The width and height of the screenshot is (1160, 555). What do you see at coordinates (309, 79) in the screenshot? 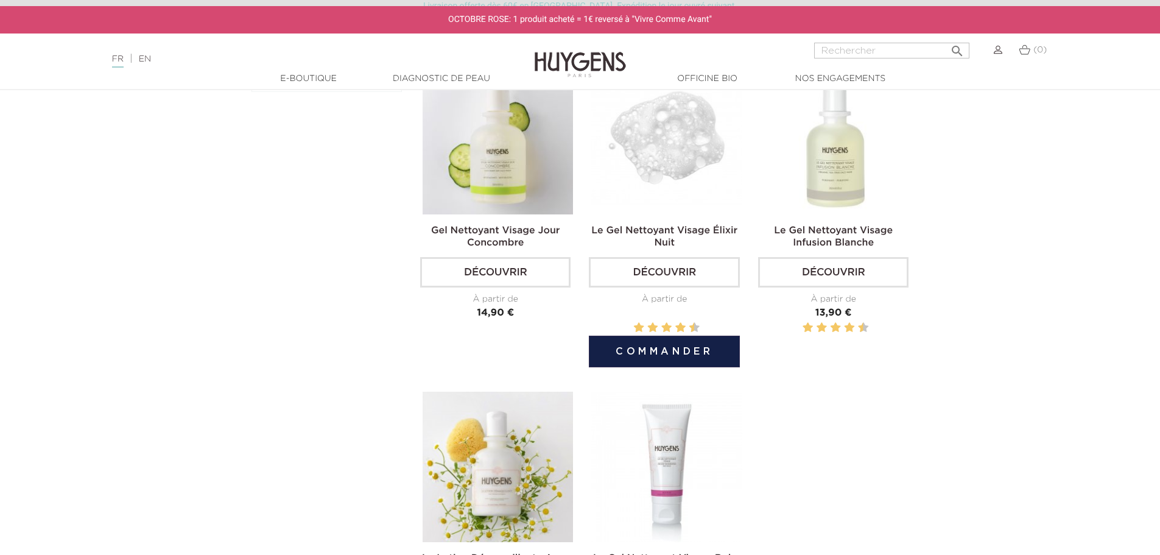
I see `a: E-Boutique` at bounding box center [309, 79].